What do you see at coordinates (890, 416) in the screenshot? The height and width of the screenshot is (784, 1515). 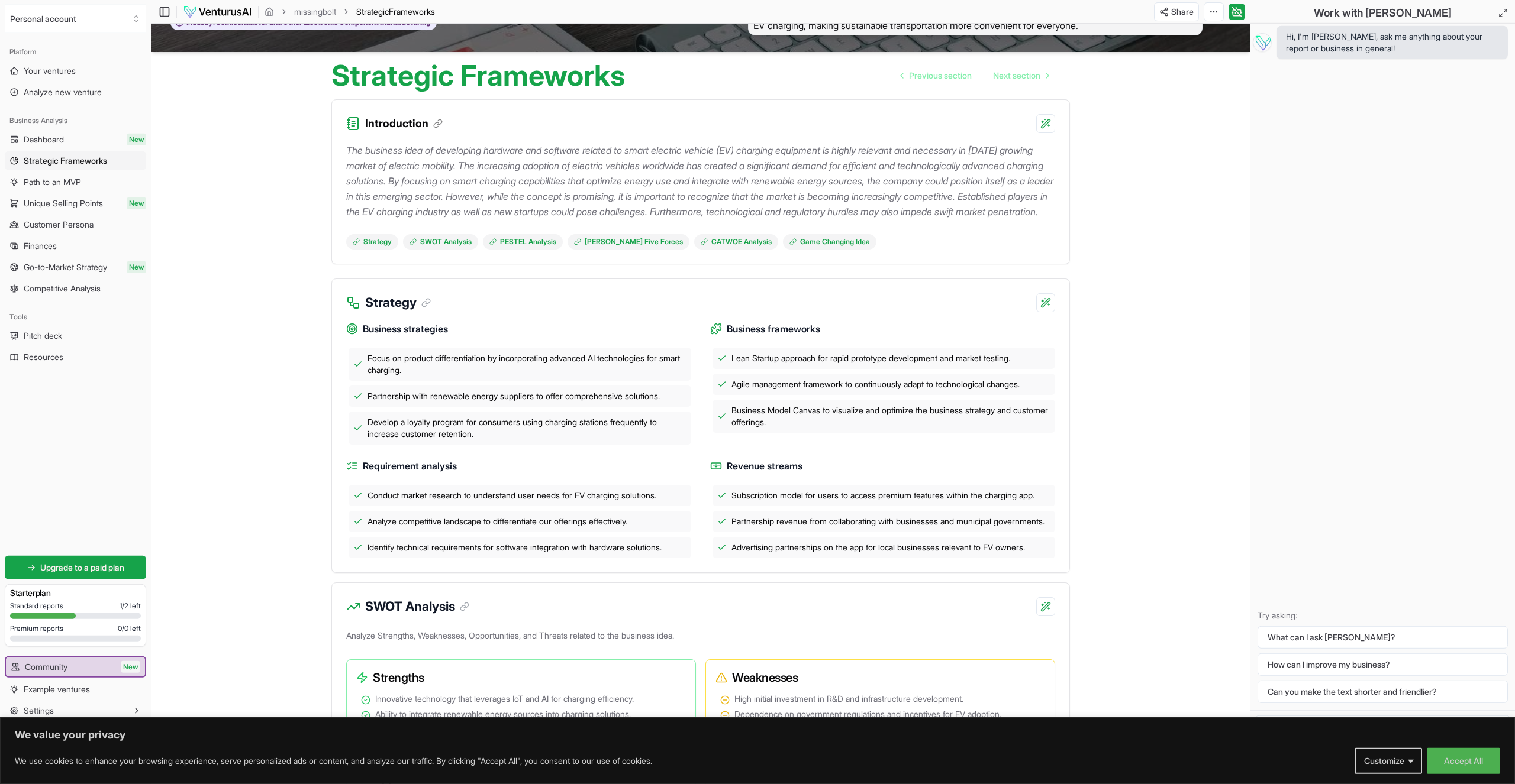 I see `span: Business Model Canvas to visualize and optimize the business strategy and customer offerings.` at bounding box center [890, 416].